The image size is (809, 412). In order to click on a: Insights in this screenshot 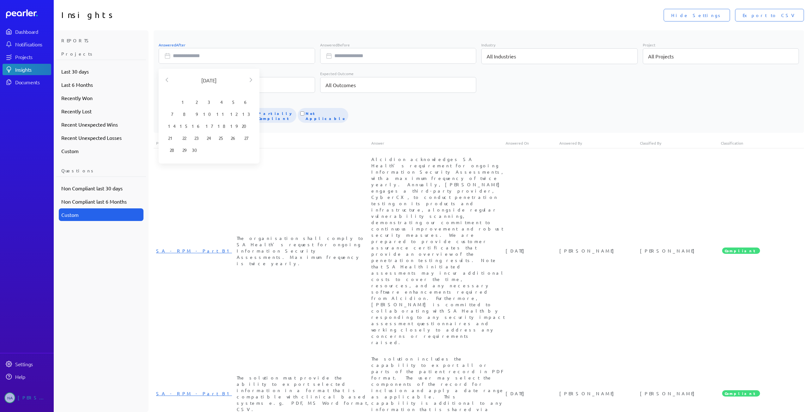, I will do `click(27, 69)`.